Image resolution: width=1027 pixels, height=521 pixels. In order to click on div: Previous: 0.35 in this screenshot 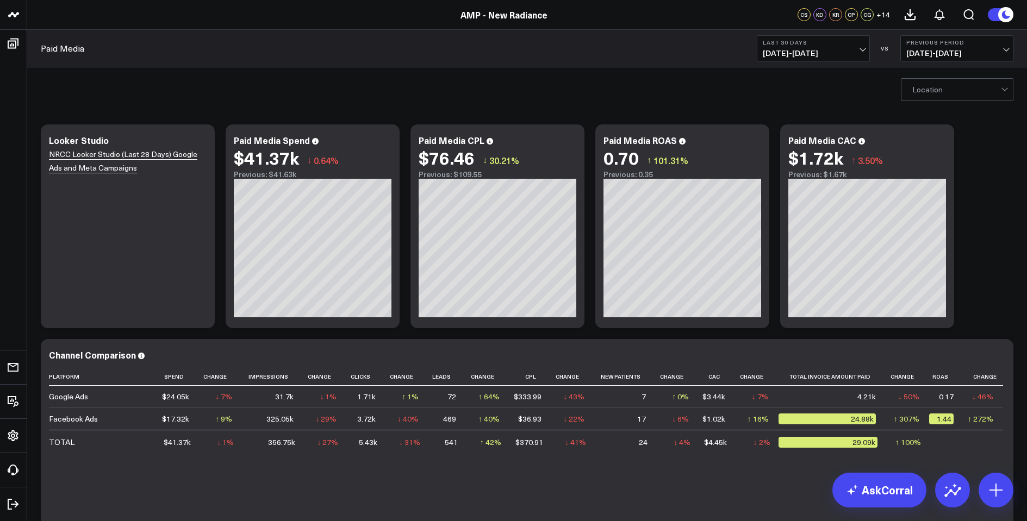, I will do `click(682, 174)`.